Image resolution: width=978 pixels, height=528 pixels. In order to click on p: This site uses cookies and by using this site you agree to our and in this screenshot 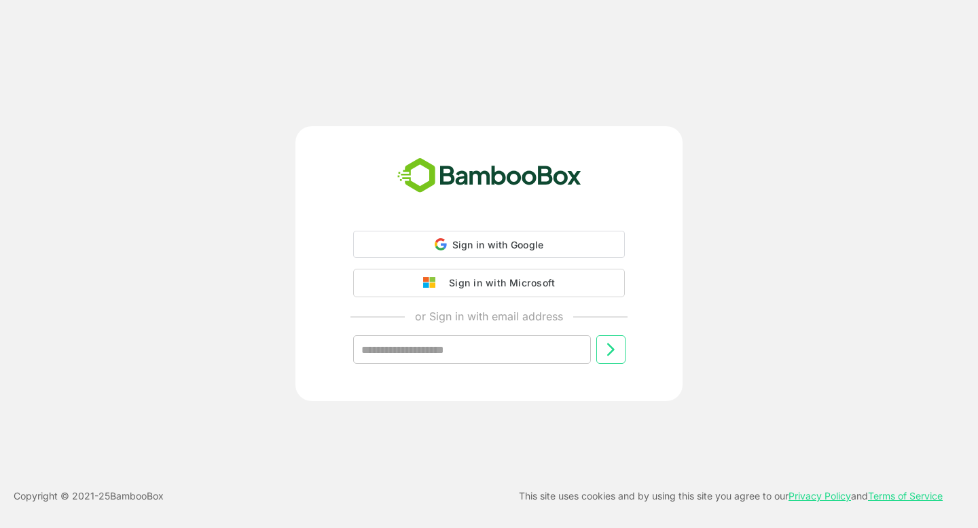, I will do `click(731, 497)`.